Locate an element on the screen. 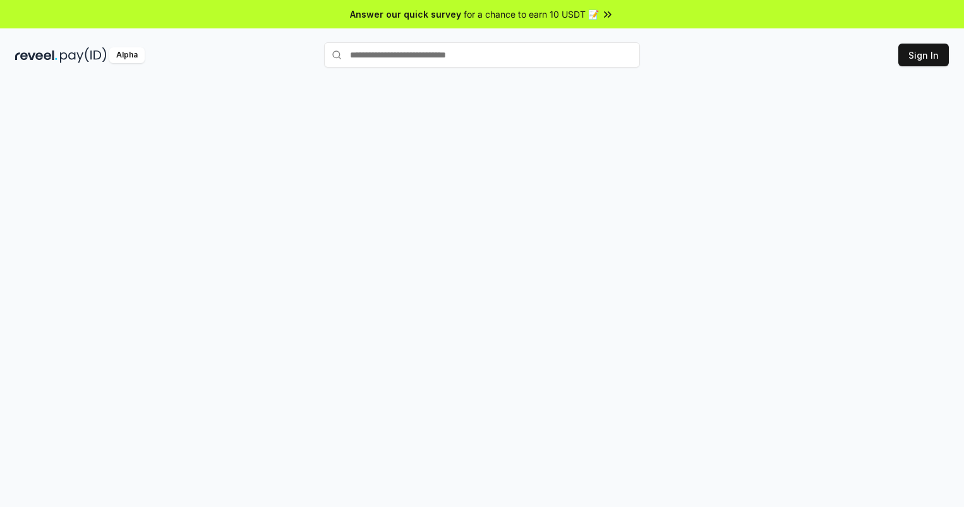 The height and width of the screenshot is (507, 964). img: pay_id is located at coordinates (83, 55).